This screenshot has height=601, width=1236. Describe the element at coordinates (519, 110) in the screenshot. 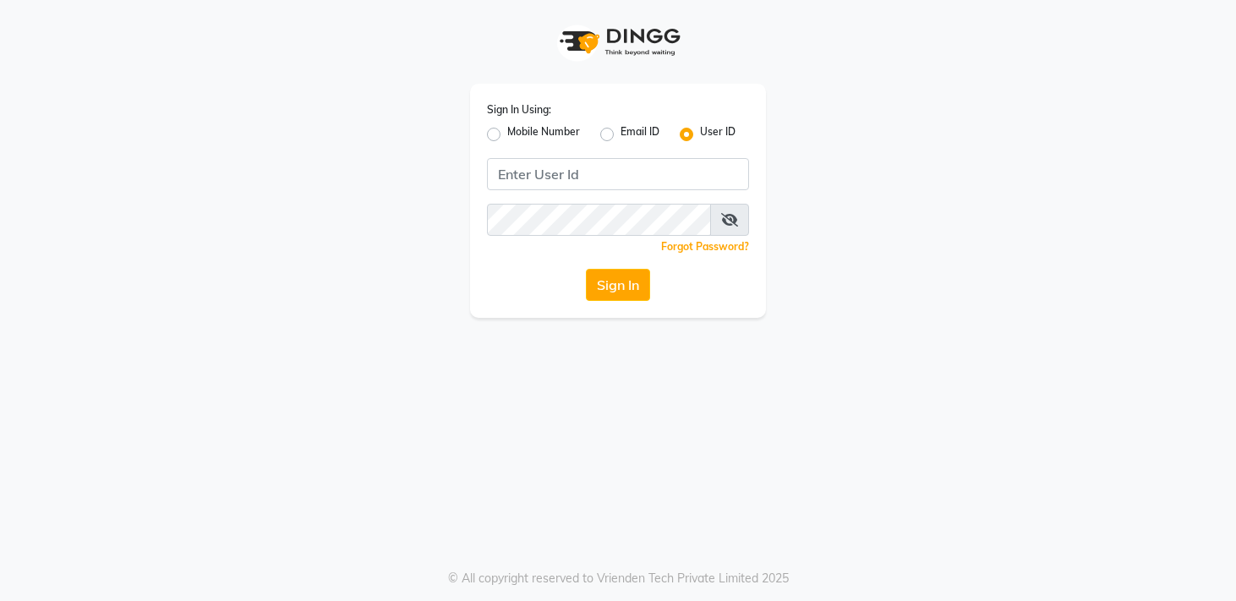

I see `label: Sign In Using:` at that location.